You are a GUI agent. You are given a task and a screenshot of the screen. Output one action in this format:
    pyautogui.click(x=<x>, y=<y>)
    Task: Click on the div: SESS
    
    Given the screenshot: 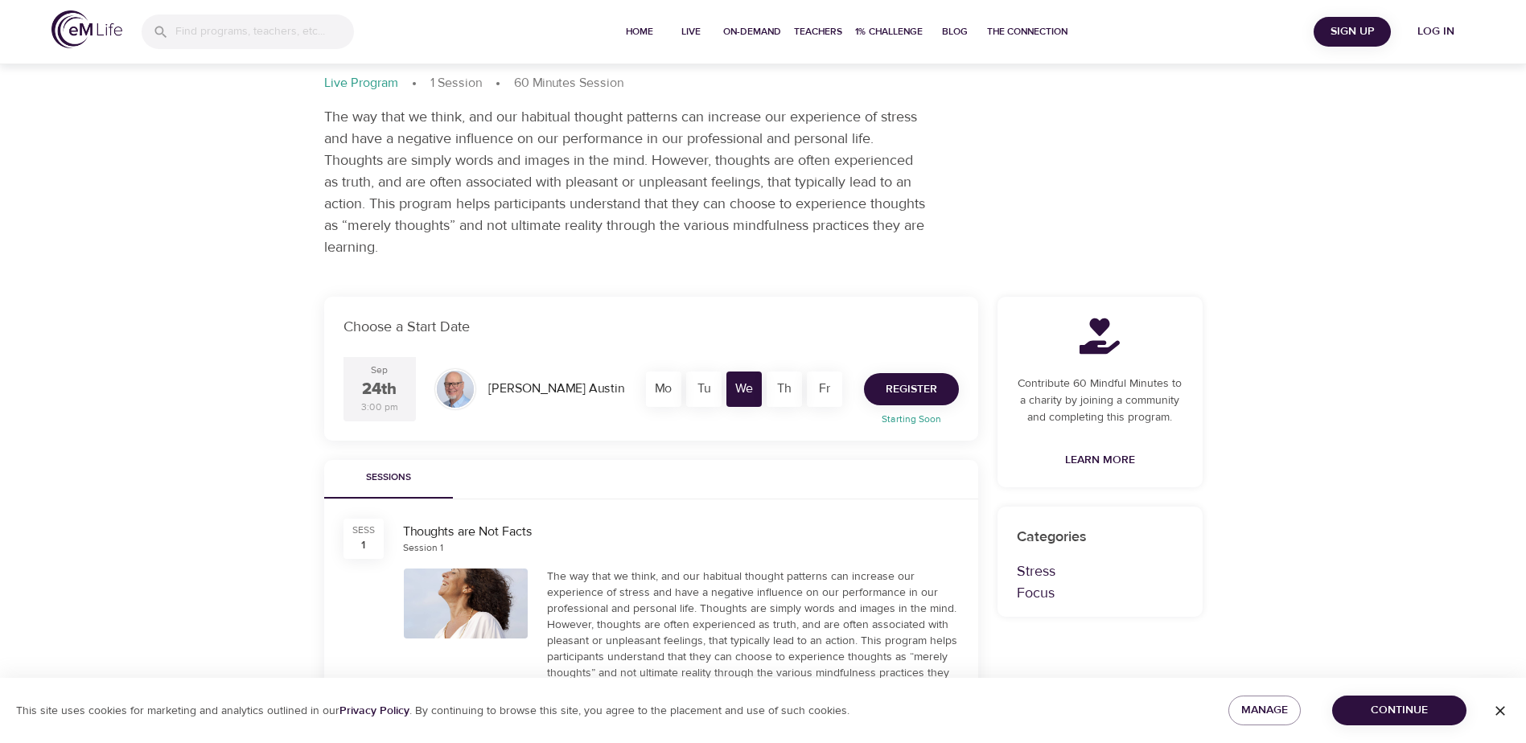 What is the action you would take?
    pyautogui.click(x=364, y=530)
    